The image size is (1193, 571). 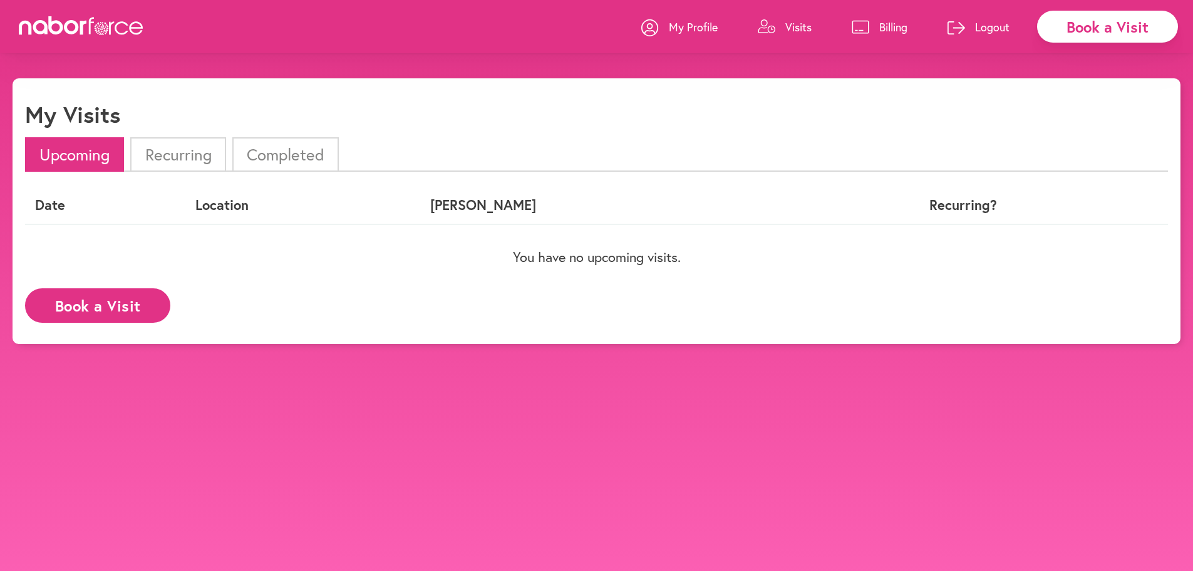 What do you see at coordinates (963, 205) in the screenshot?
I see `th: Recurring?` at bounding box center [963, 205].